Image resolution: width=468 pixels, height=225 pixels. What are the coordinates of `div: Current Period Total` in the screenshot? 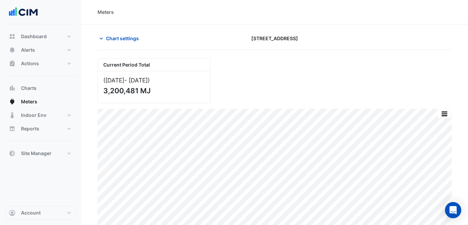 It's located at (154, 65).